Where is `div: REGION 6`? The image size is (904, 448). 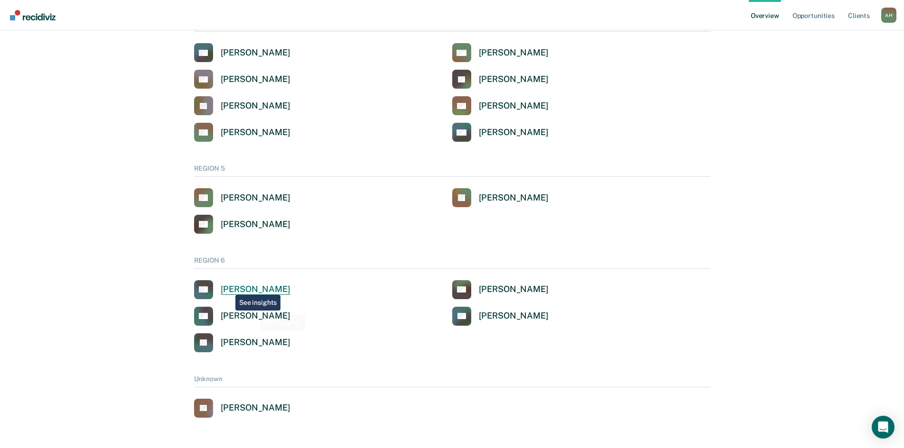 div: REGION 6 is located at coordinates (452, 263).